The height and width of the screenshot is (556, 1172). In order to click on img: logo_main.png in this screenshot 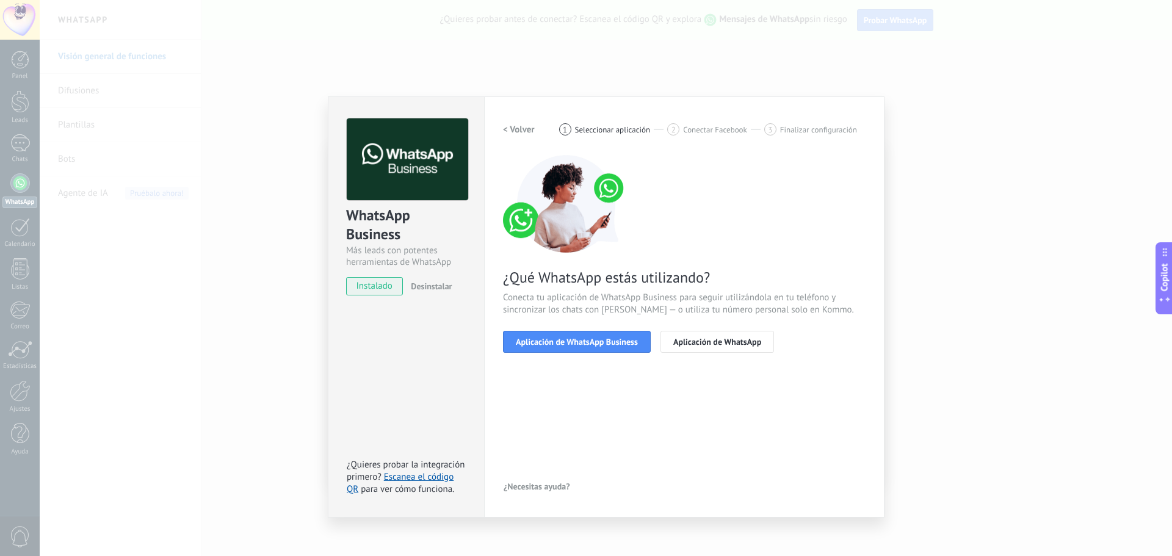, I will do `click(407, 159)`.